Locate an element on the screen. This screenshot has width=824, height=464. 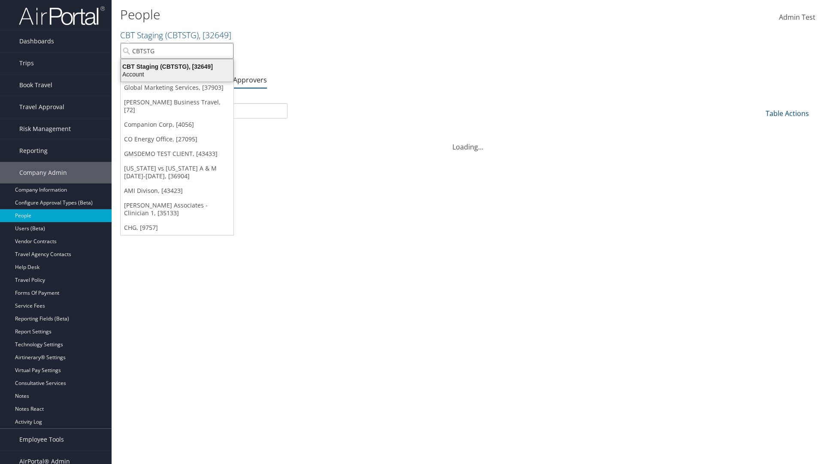
span: , [ 32649 ] is located at coordinates (215, 35).